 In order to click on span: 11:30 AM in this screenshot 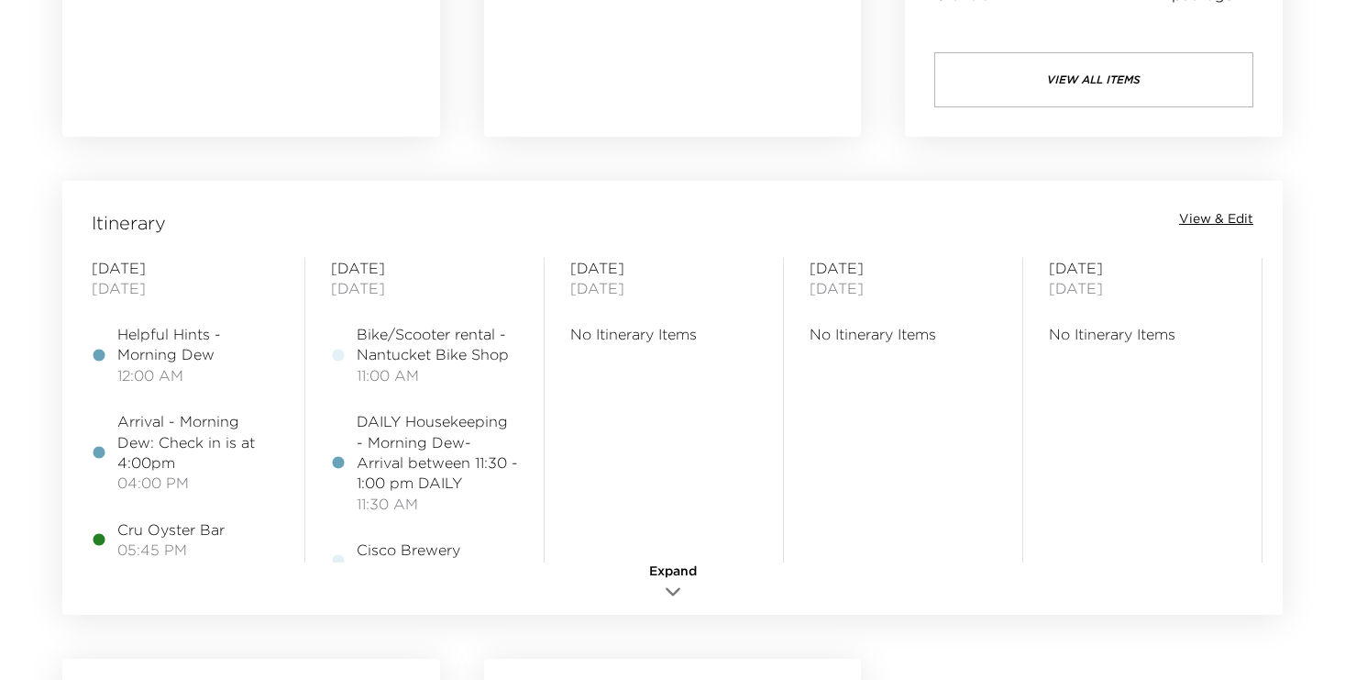, I will do `click(437, 503)`.